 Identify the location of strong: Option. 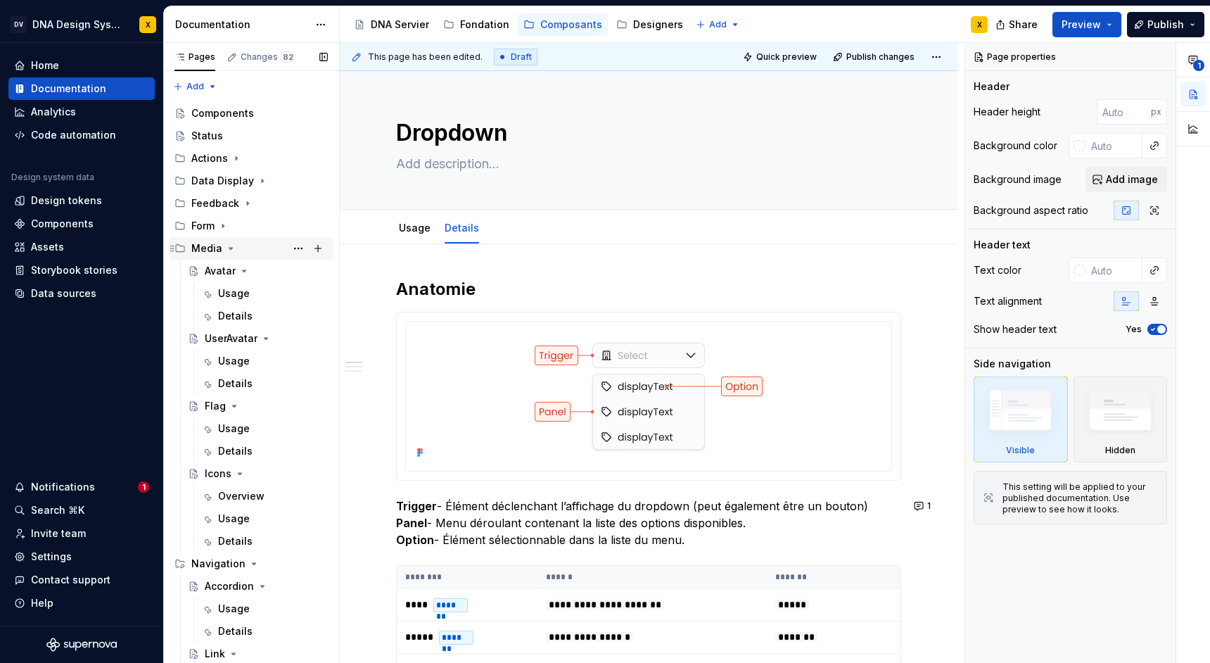
(415, 539).